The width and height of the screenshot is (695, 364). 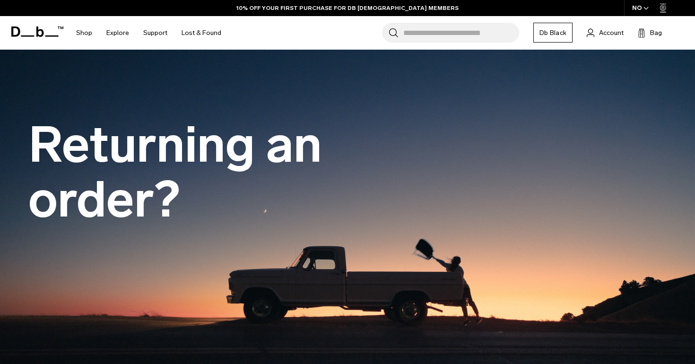 I want to click on nav: Main Navigation, so click(x=148, y=33).